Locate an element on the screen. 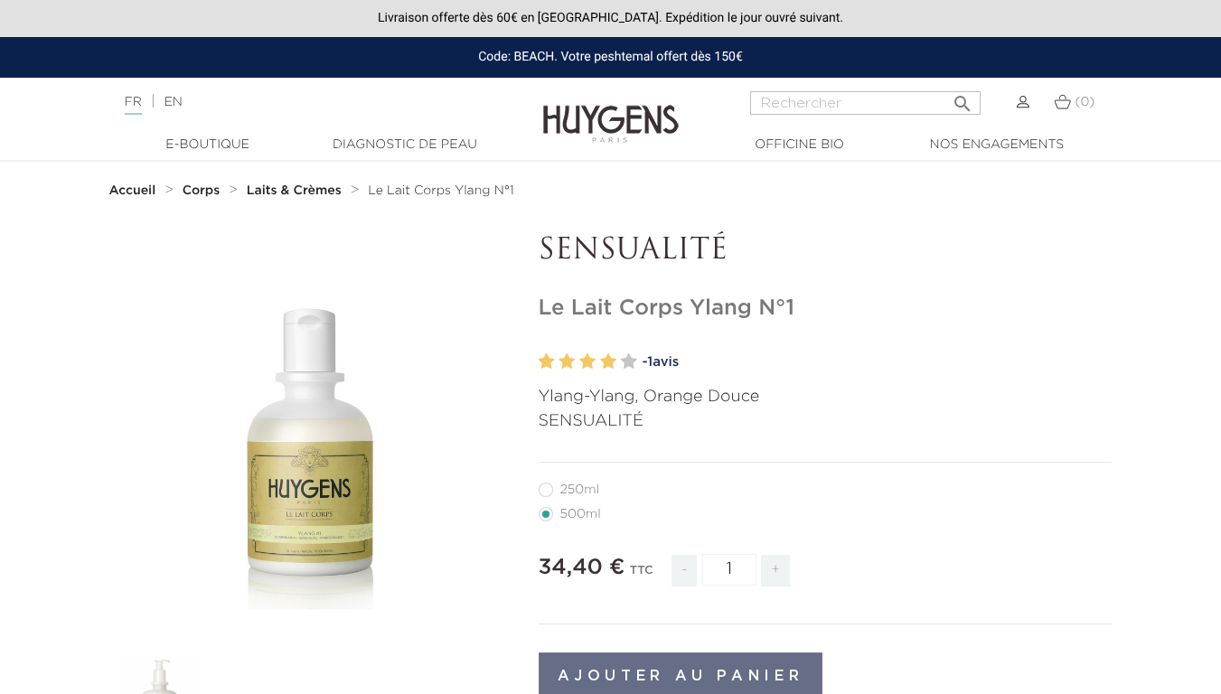  span: 34,40 € is located at coordinates (582, 567).